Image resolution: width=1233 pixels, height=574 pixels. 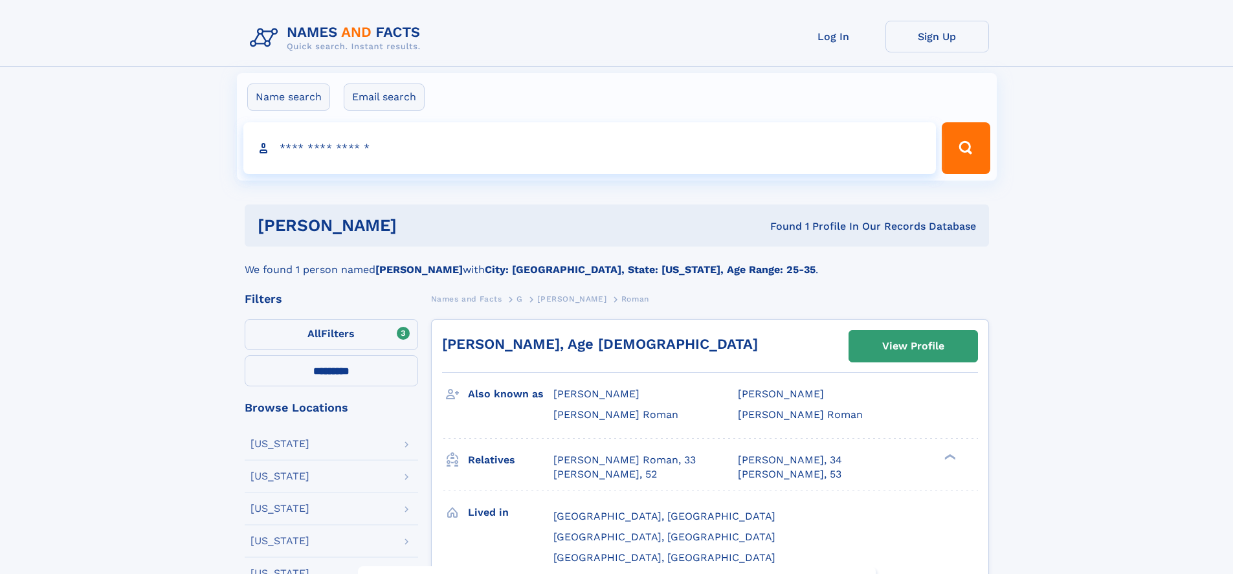 I want to click on a: Sign Up, so click(x=937, y=36).